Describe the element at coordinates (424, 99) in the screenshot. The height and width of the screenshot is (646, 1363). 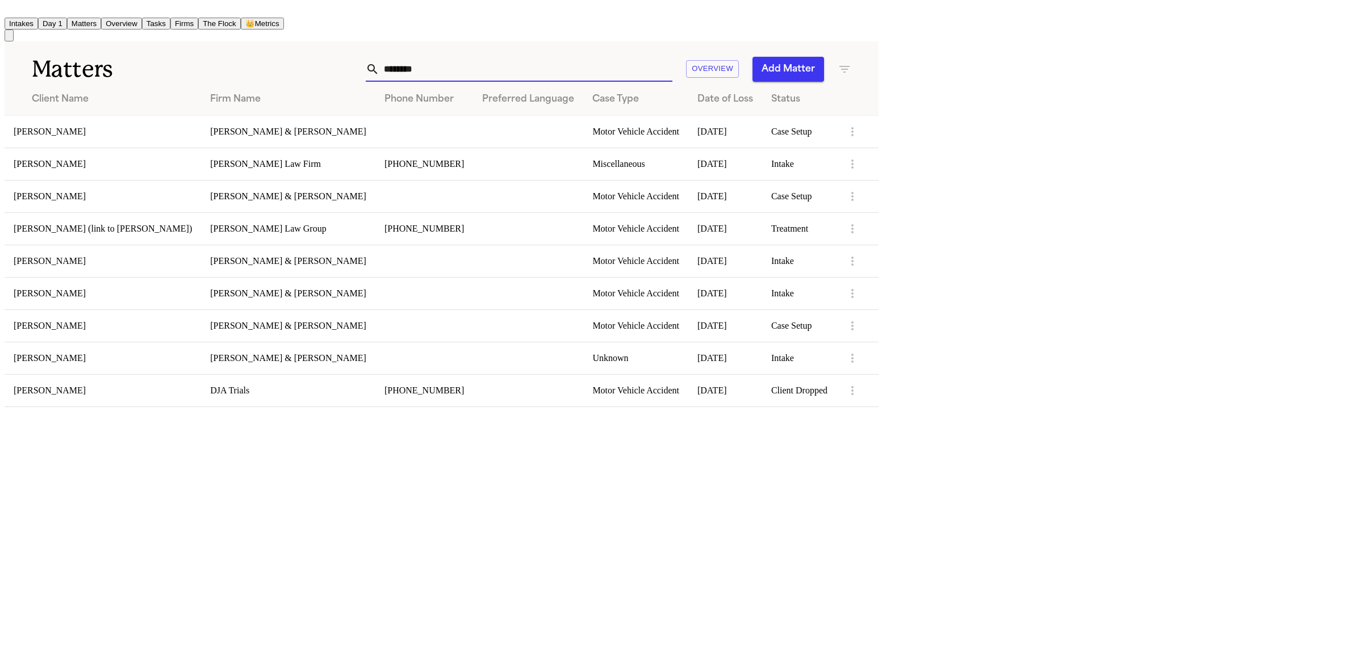
I see `div: Phone Number` at that location.